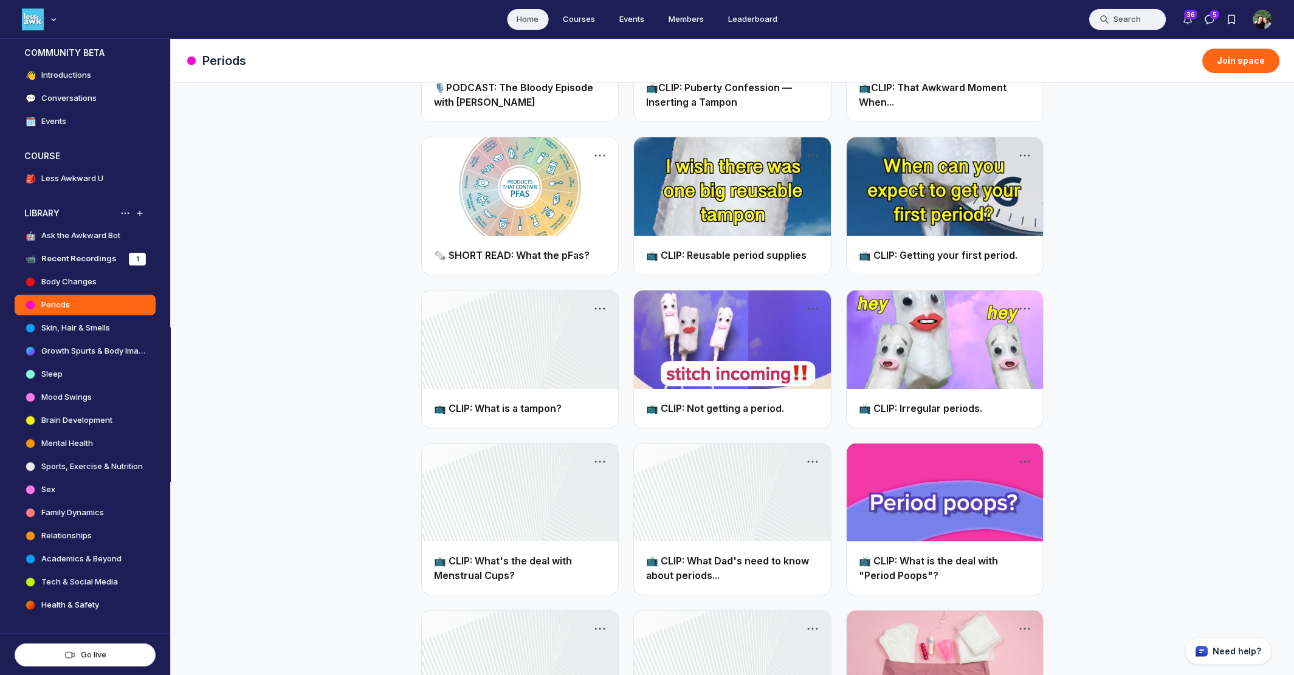  I want to click on button: User menu options, so click(1263, 19).